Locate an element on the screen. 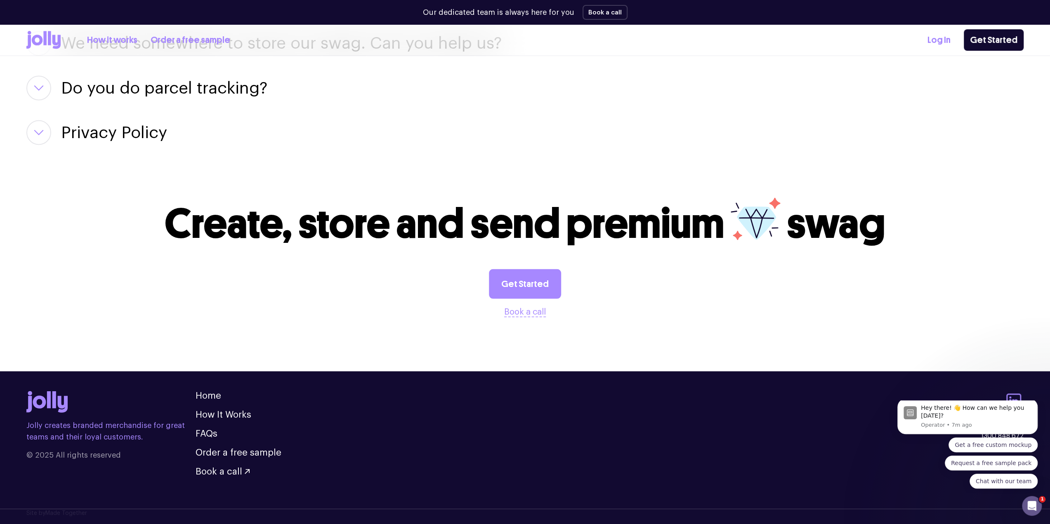 Image resolution: width=1050 pixels, height=524 pixels. button: Quick reply: Get a free custom mockup is located at coordinates (108, 45).